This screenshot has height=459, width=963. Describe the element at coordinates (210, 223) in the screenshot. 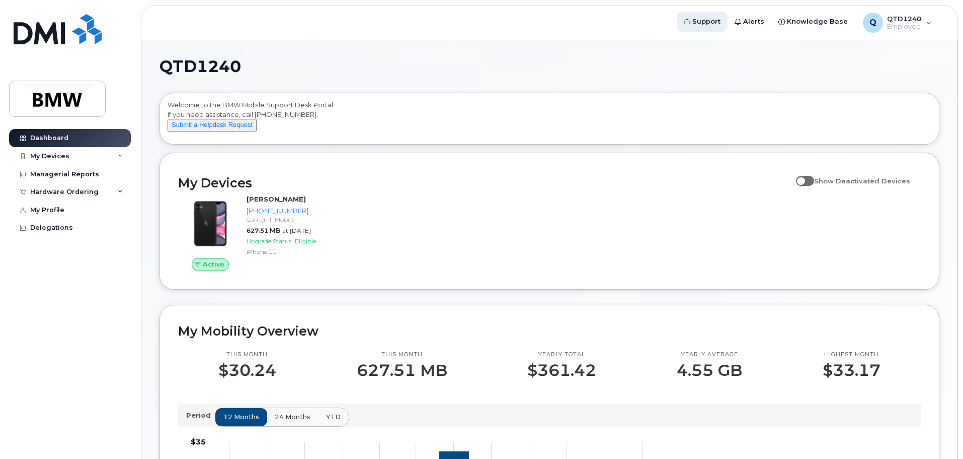

I see `img: iPhone_11.jpg` at that location.